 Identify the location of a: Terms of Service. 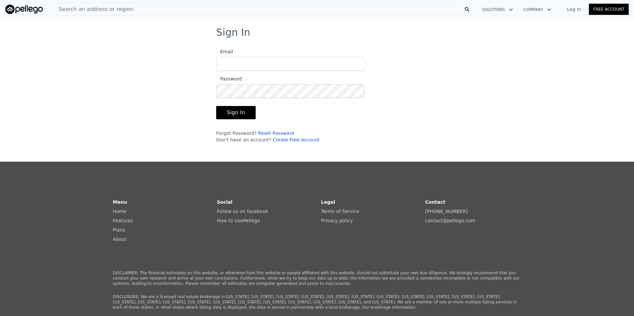
(340, 211).